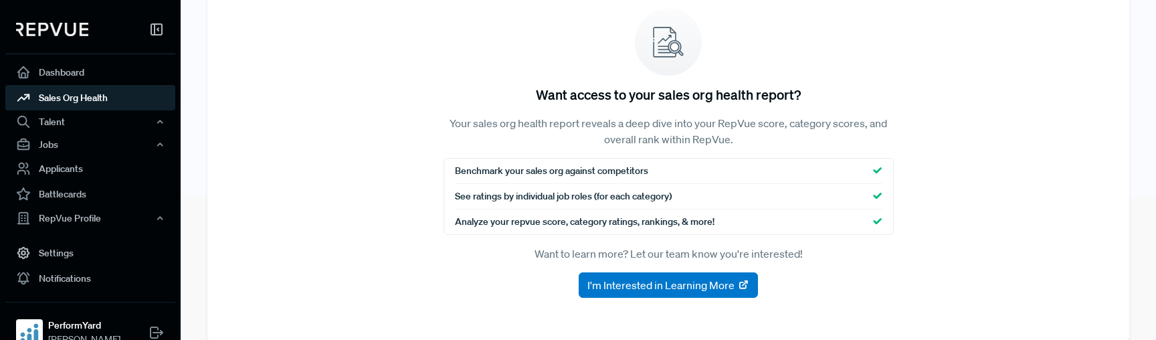 The image size is (1156, 340). Describe the element at coordinates (90, 144) in the screenshot. I see `button: Jobs` at that location.